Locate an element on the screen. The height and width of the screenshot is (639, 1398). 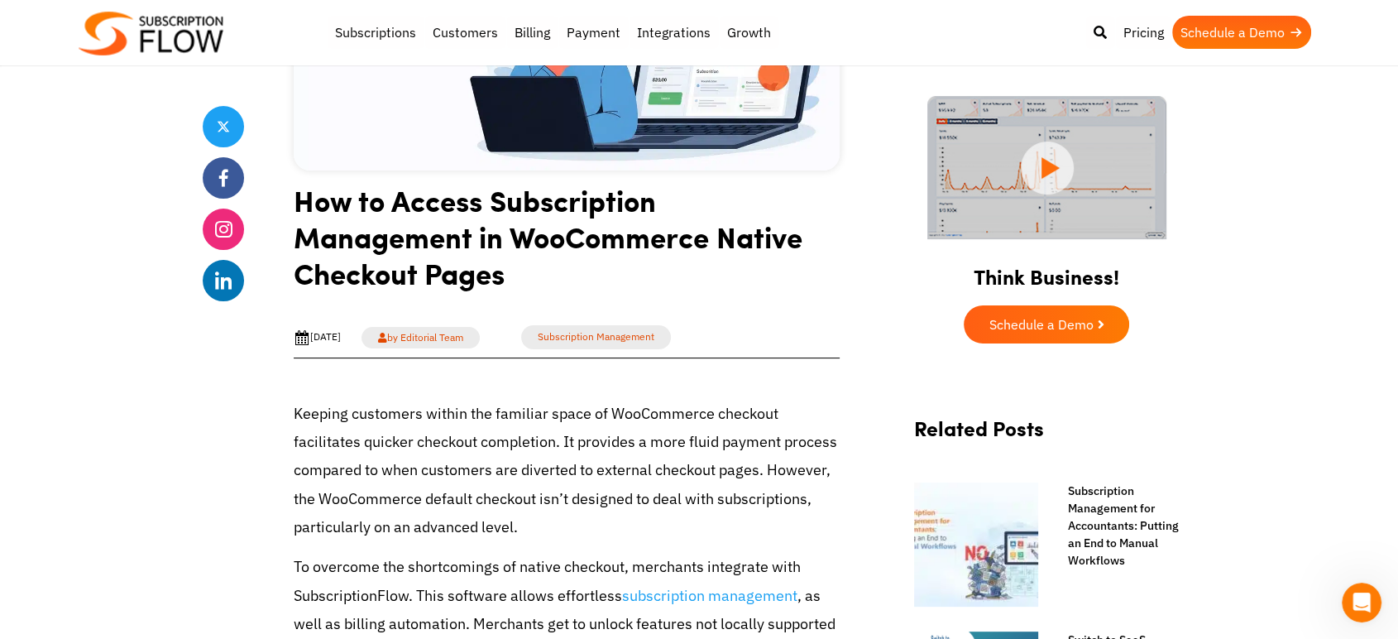
span: Schedule a Demo is located at coordinates (1042, 324).